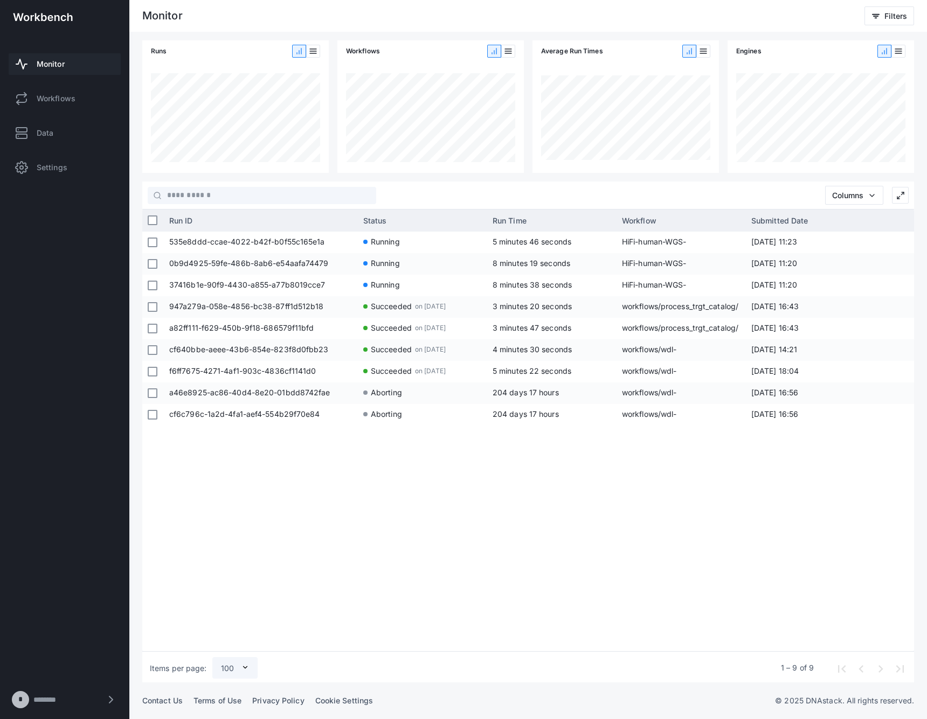  I want to click on a: Contact Us, so click(162, 701).